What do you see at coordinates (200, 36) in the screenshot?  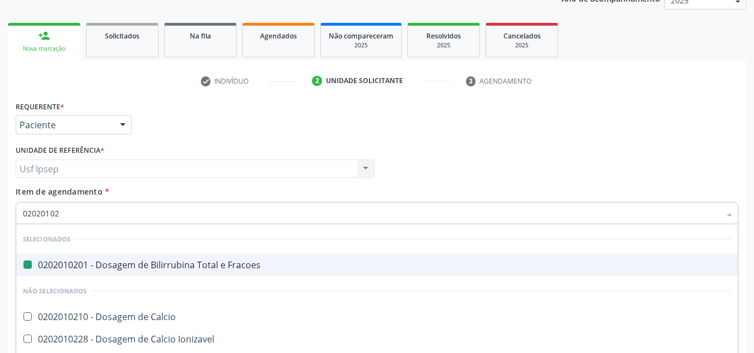 I see `span: Na fila` at bounding box center [200, 36].